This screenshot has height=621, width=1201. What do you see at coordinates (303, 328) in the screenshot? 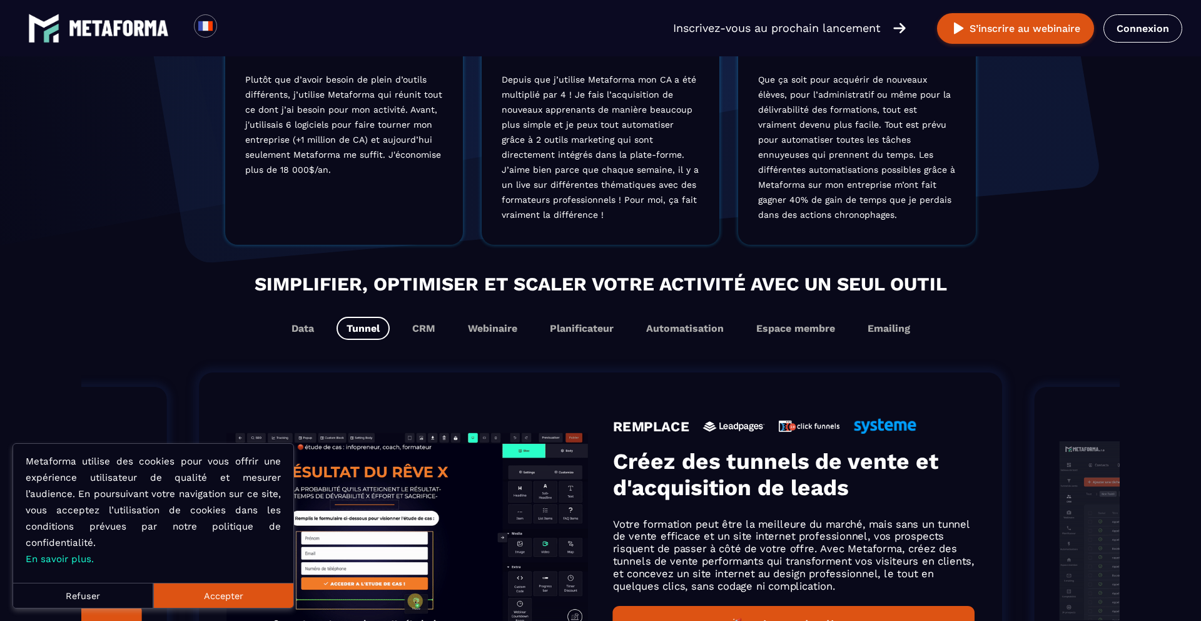
I see `button: Data` at bounding box center [303, 328].